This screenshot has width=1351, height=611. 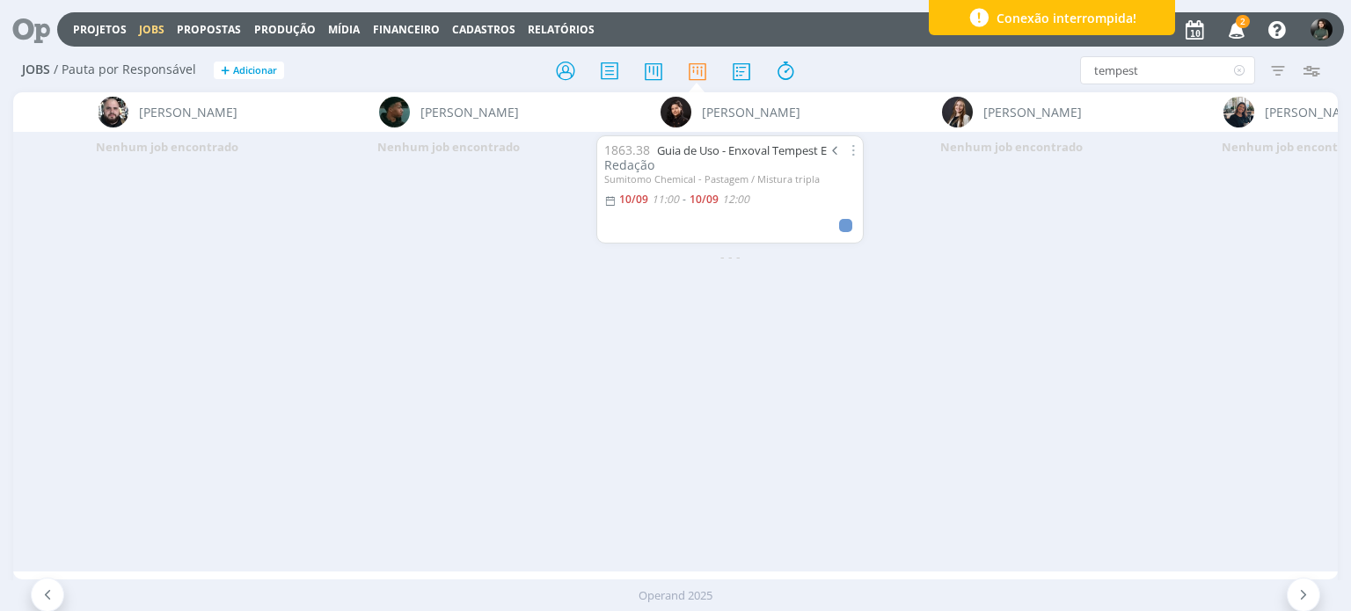 What do you see at coordinates (255, 70) in the screenshot?
I see `span: Adicionar` at bounding box center [255, 70].